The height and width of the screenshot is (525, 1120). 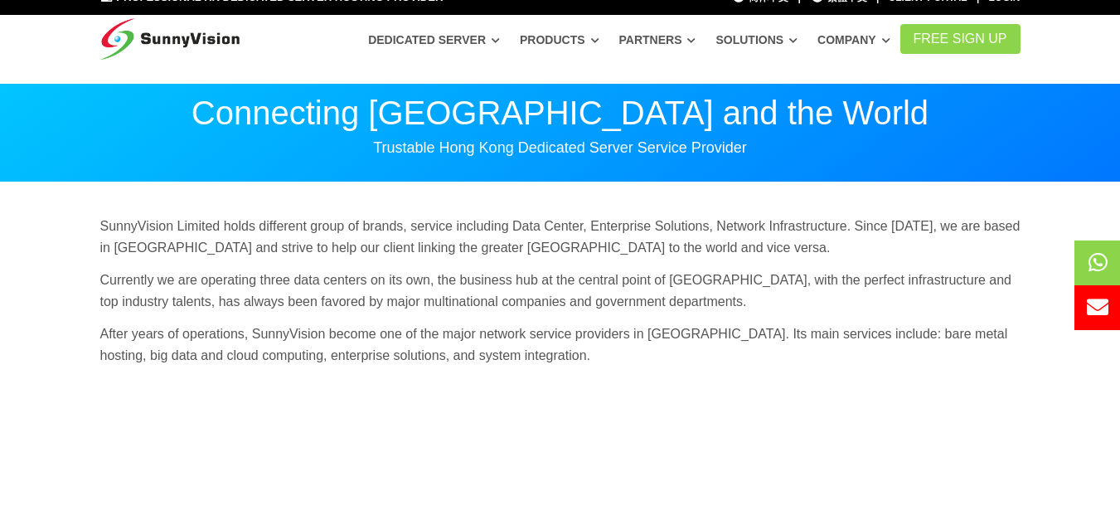 I want to click on p: Trustable Hong Kong Dedicated Server Service Provider, so click(x=560, y=148).